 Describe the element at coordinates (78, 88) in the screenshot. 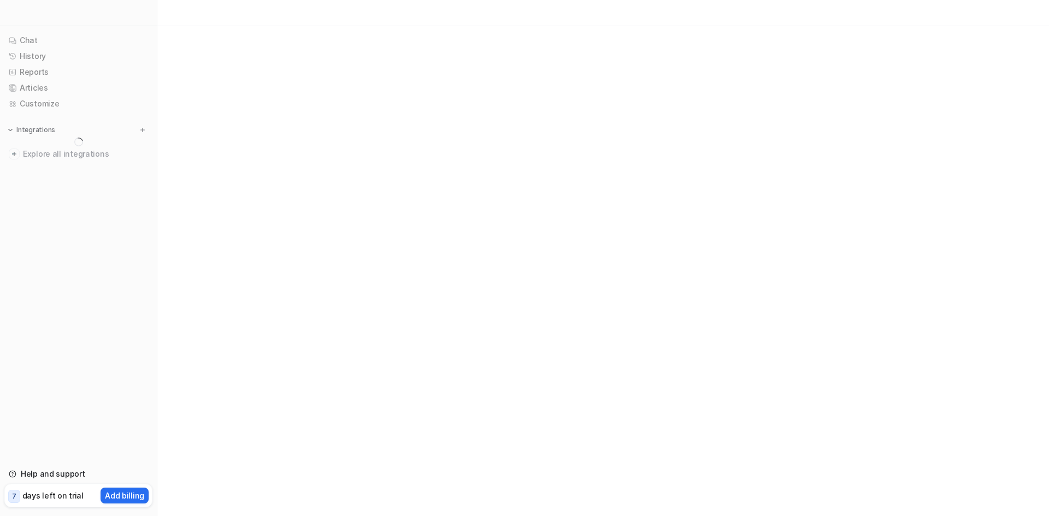

I see `a: Articles` at that location.